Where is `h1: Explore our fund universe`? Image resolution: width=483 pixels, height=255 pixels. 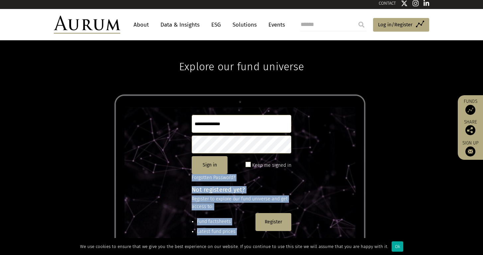 h1: Explore our fund universe is located at coordinates (242, 57).